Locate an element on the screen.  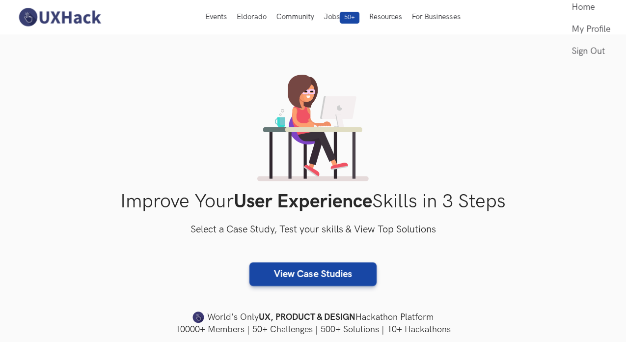
span: 50+ is located at coordinates (350, 18).